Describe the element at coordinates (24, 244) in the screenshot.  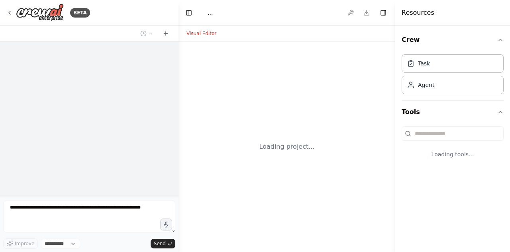
I see `span: Improve` at that location.